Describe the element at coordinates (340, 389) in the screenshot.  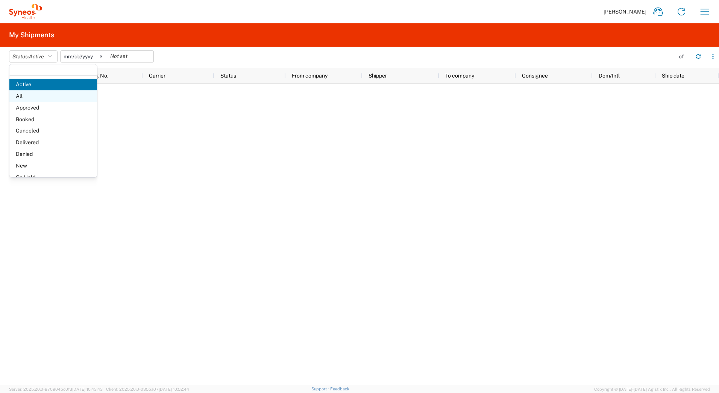
I see `a: Feedback` at that location.